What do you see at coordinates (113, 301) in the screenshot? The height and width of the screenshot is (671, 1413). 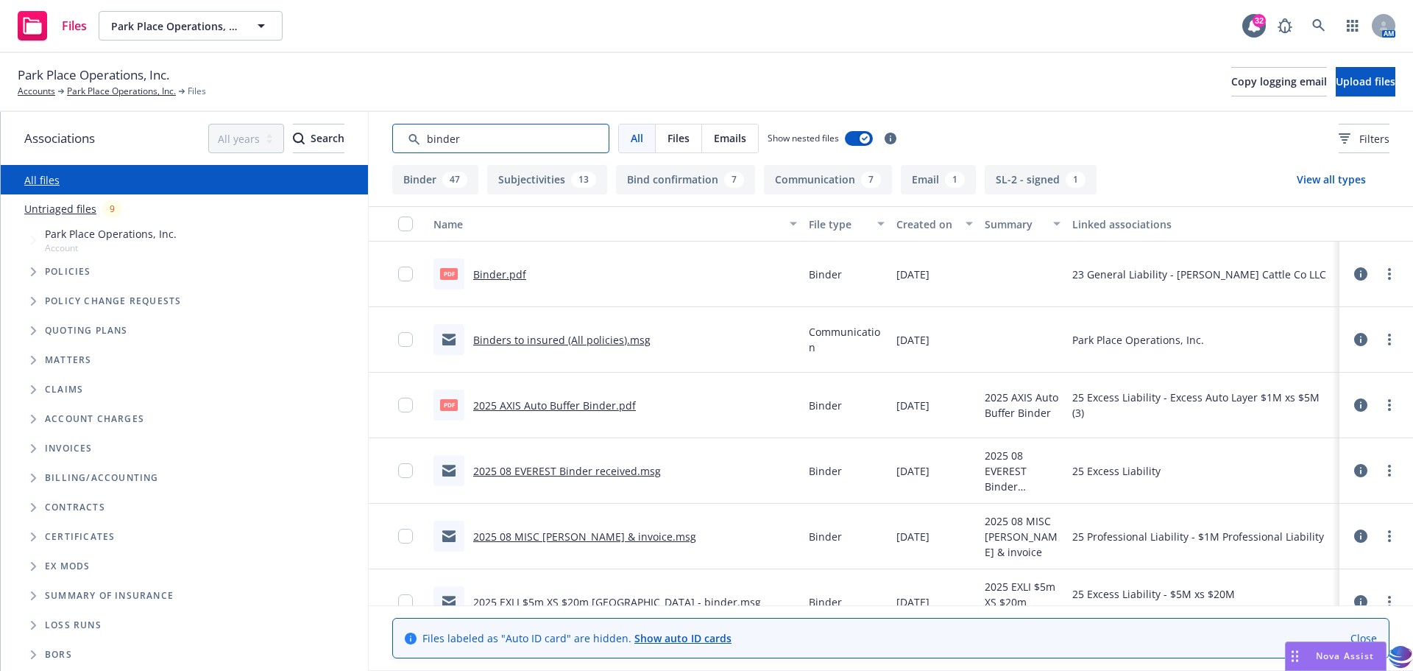 I see `span: Policy change requests` at bounding box center [113, 301].